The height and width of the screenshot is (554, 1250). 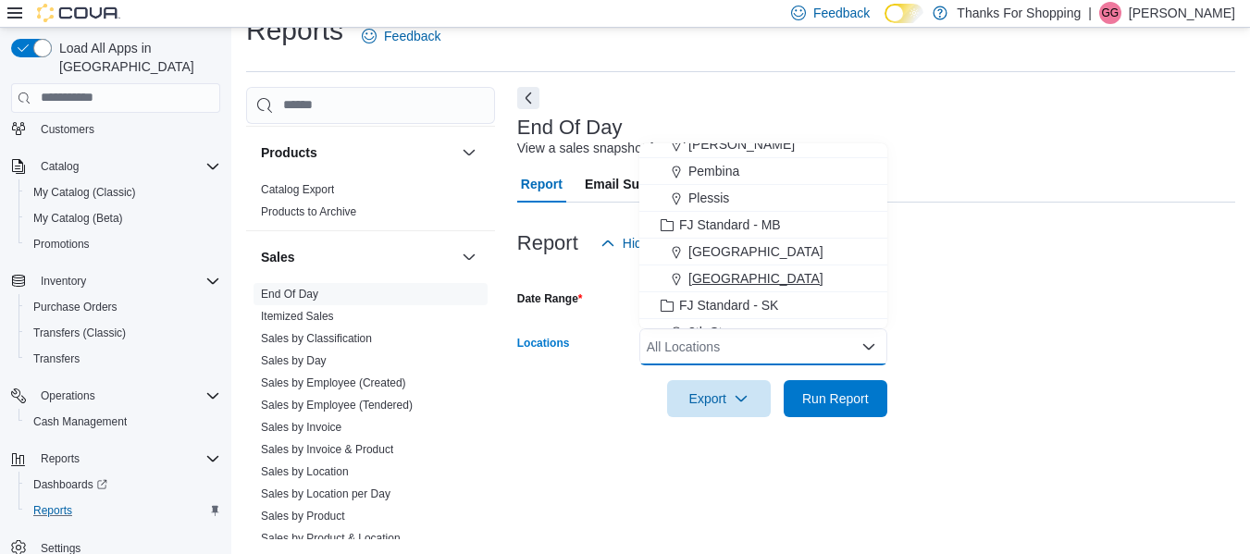 What do you see at coordinates (548, 243) in the screenshot?
I see `h3: Report` at bounding box center [548, 243].